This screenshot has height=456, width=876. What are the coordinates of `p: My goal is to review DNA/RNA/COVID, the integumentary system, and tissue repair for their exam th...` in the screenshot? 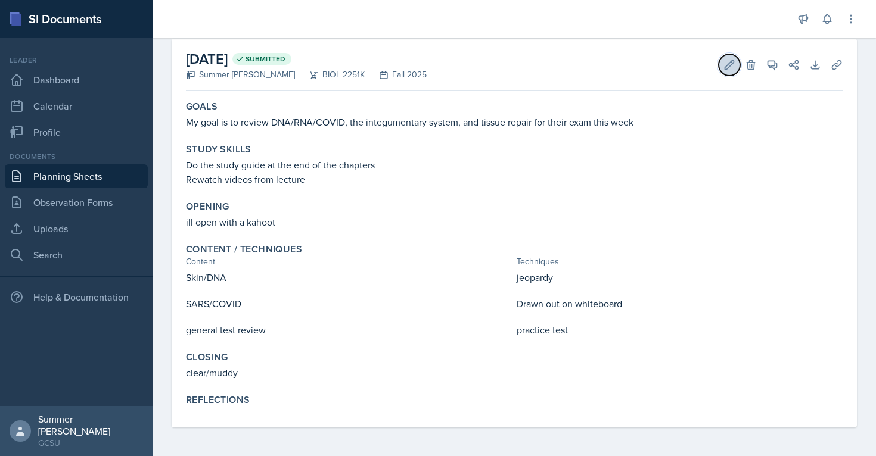 It's located at (514, 122).